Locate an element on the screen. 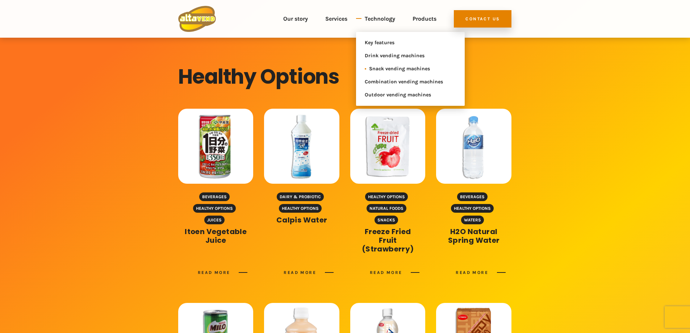  a: Waters is located at coordinates (472, 220).